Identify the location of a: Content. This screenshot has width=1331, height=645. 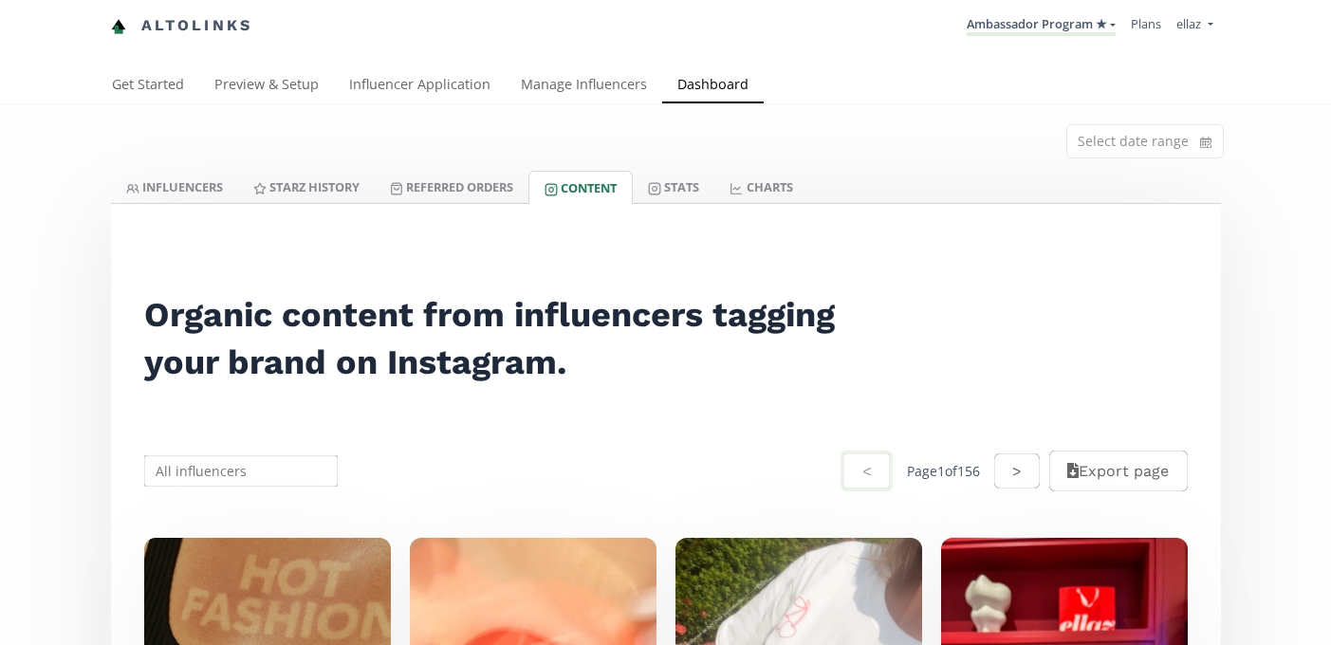
(581, 187).